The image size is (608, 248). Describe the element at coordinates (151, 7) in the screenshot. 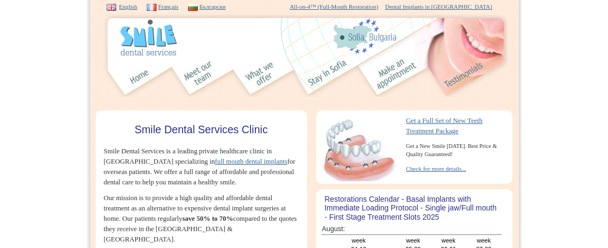

I see `img: FR` at that location.